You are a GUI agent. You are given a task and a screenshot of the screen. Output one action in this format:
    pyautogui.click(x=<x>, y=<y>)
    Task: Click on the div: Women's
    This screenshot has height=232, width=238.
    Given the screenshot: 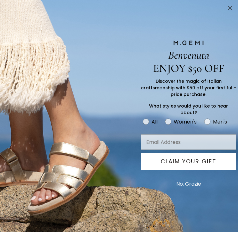 What is the action you would take?
    pyautogui.click(x=185, y=122)
    